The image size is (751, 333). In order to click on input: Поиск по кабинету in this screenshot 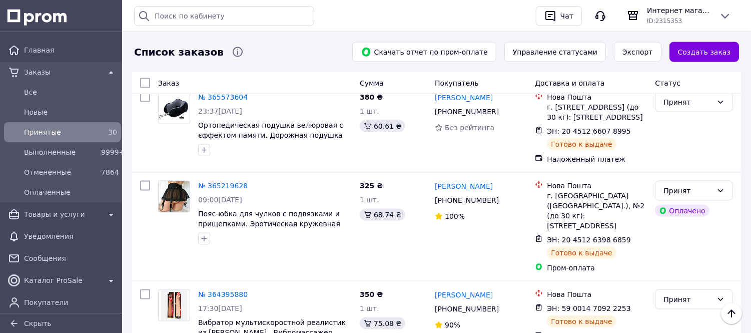, I will do `click(224, 16)`.